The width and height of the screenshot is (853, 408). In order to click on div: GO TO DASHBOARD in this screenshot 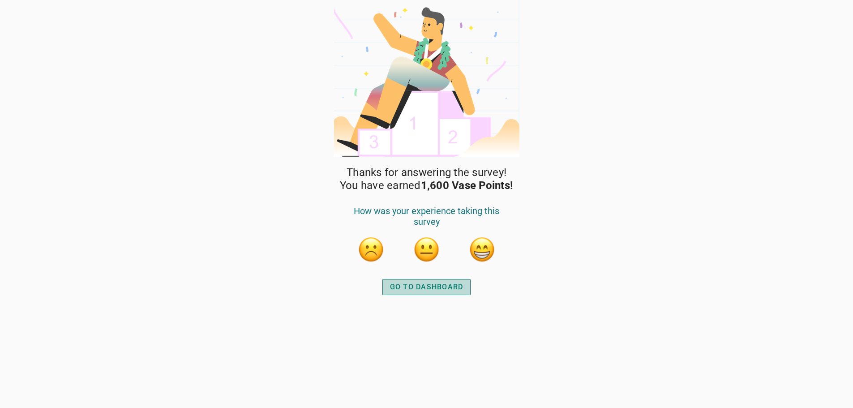, I will do `click(427, 287)`.